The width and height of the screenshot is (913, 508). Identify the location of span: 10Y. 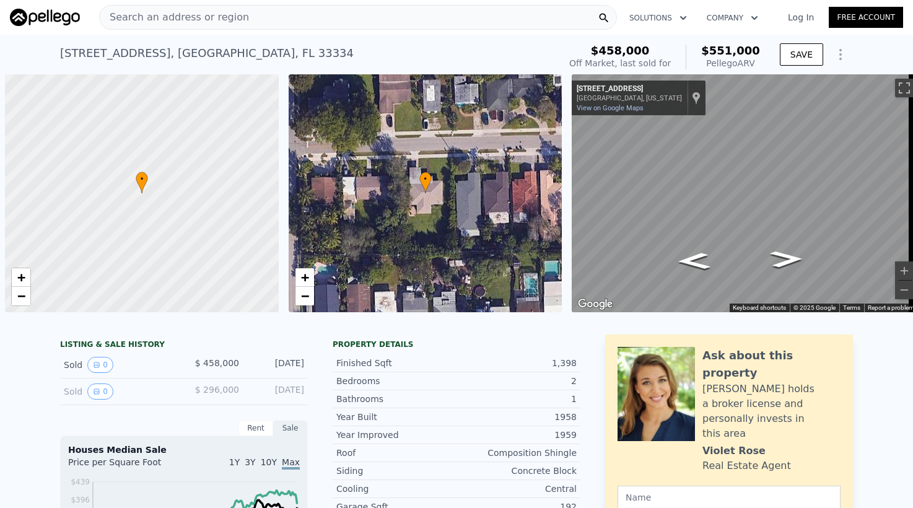
(269, 462).